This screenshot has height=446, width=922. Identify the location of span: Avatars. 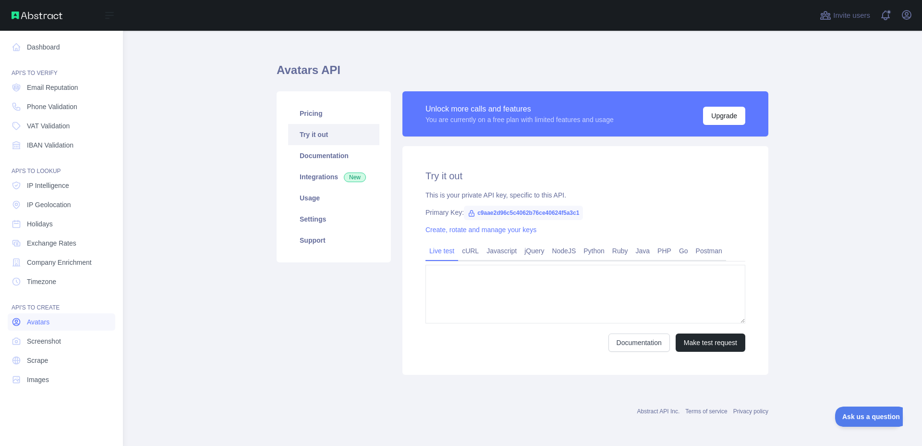
(38, 322).